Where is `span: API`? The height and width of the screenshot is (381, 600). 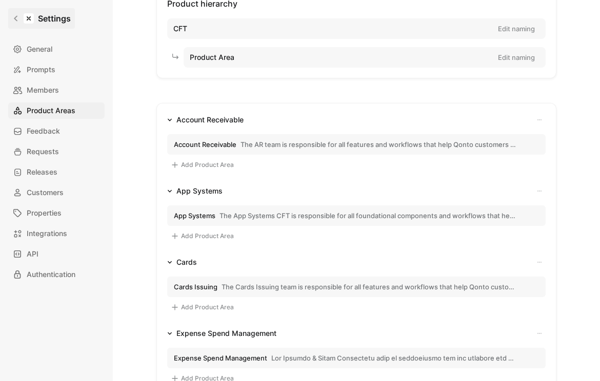 span: API is located at coordinates (32, 254).